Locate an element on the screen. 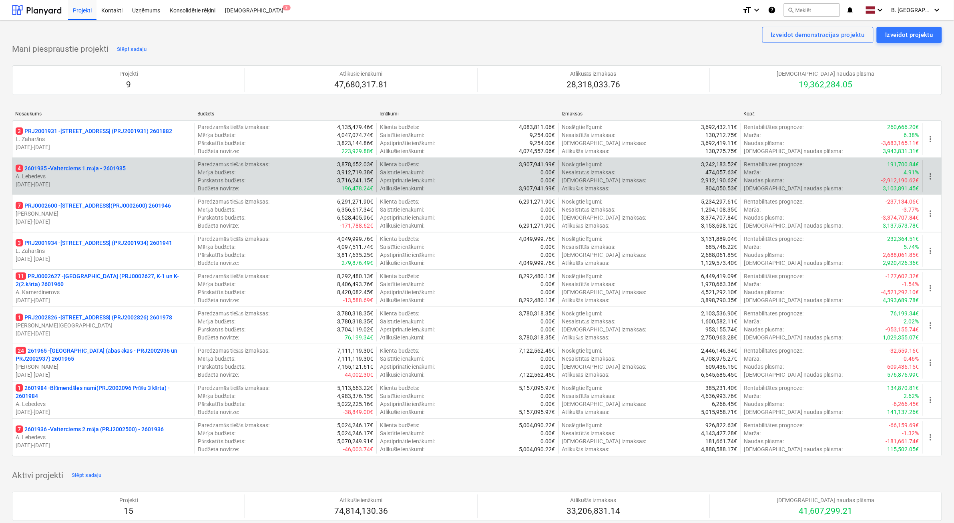 Image resolution: width=954 pixels, height=523 pixels. div: Izmaksas is located at coordinates (650, 114).